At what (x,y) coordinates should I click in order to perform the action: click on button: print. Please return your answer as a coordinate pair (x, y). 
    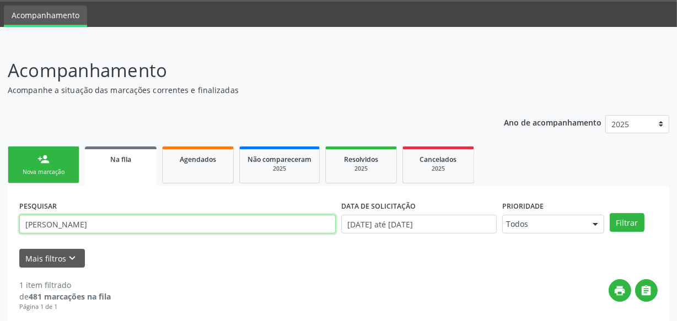
    Looking at the image, I should click on (620, 290).